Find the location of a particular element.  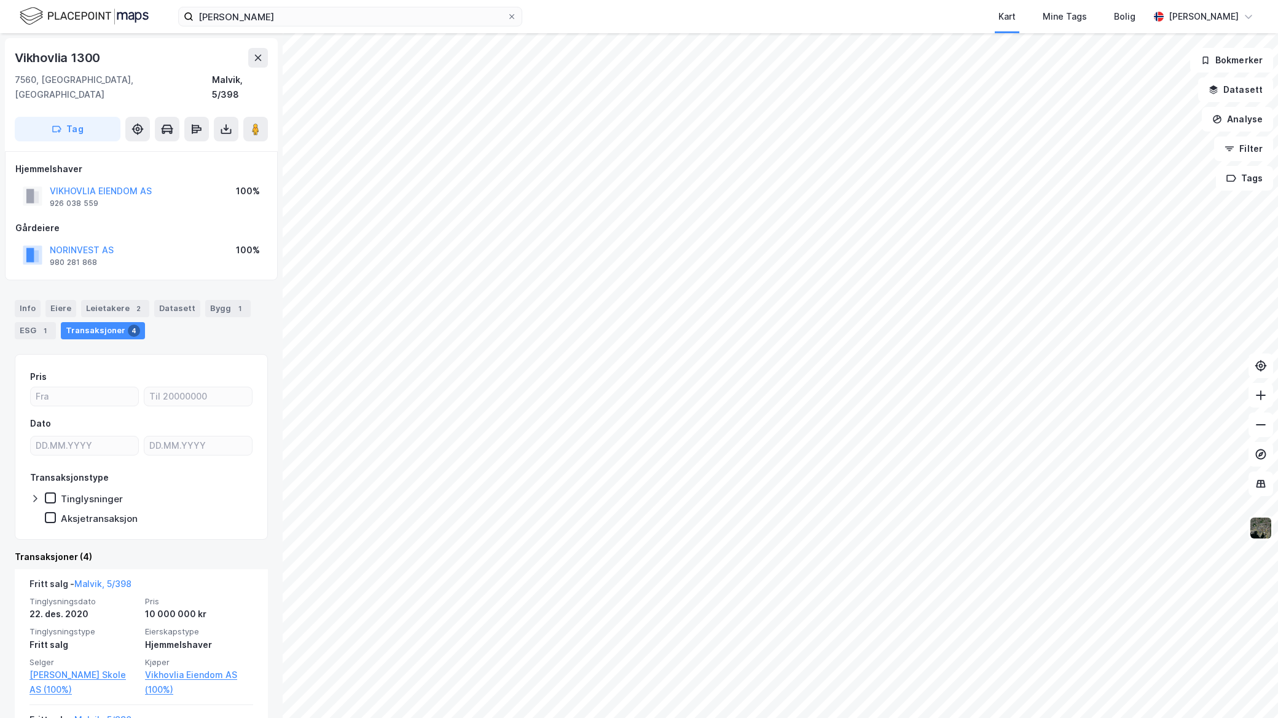

button: Tag is located at coordinates (68, 129).